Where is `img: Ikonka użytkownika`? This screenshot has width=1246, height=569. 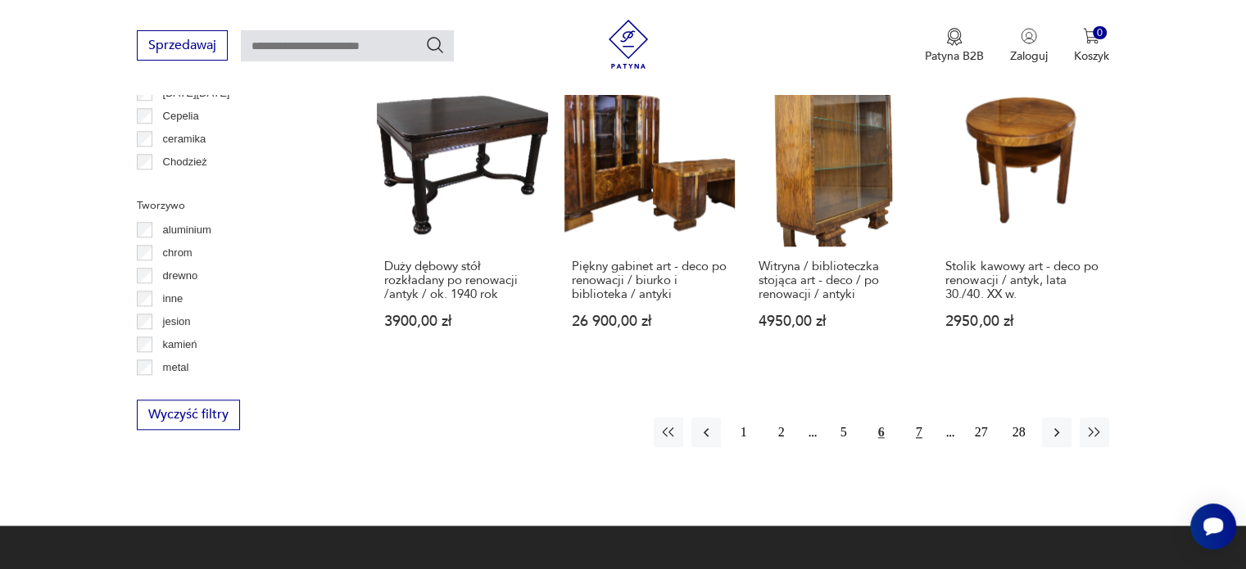 img: Ikonka użytkownika is located at coordinates (1029, 36).